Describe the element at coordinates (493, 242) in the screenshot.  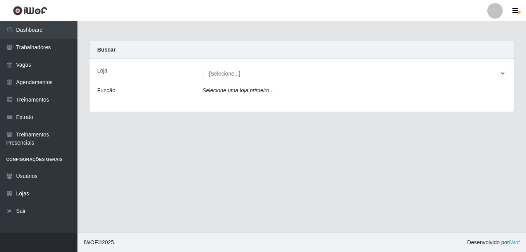
I see `span: Desenvolvido por` at that location.